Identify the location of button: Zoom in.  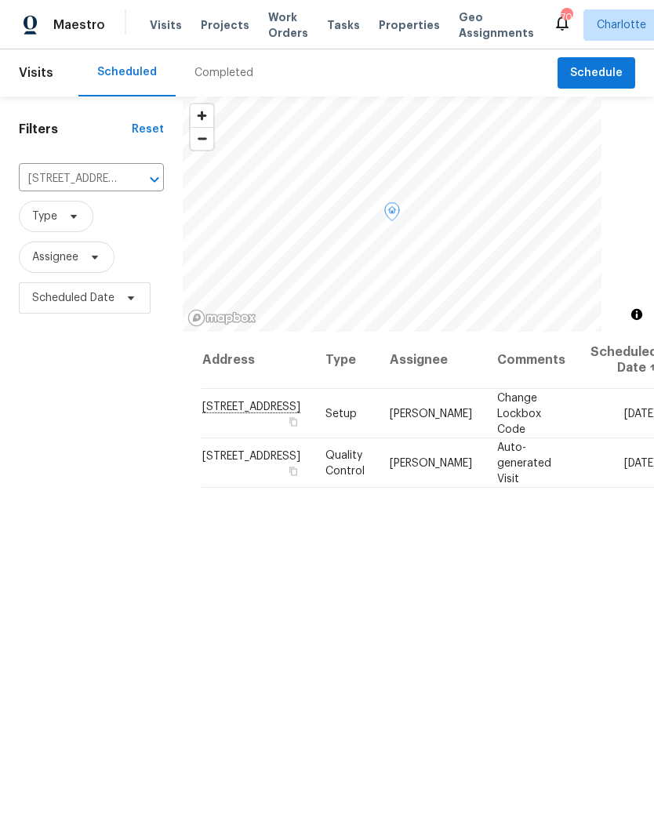
(201, 115).